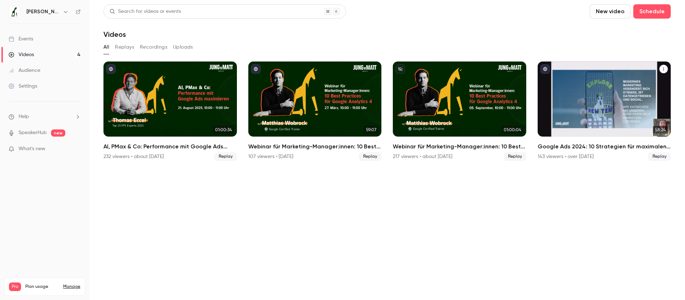 Image resolution: width=685 pixels, height=300 pixels. I want to click on a: SpeakerHub, so click(32, 132).